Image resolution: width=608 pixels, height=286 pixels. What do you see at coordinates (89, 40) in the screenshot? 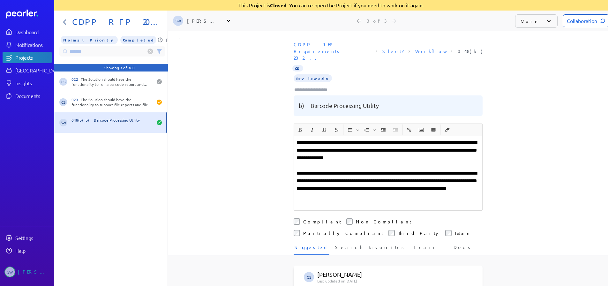
I see `span: Priority` at bounding box center [89, 40].